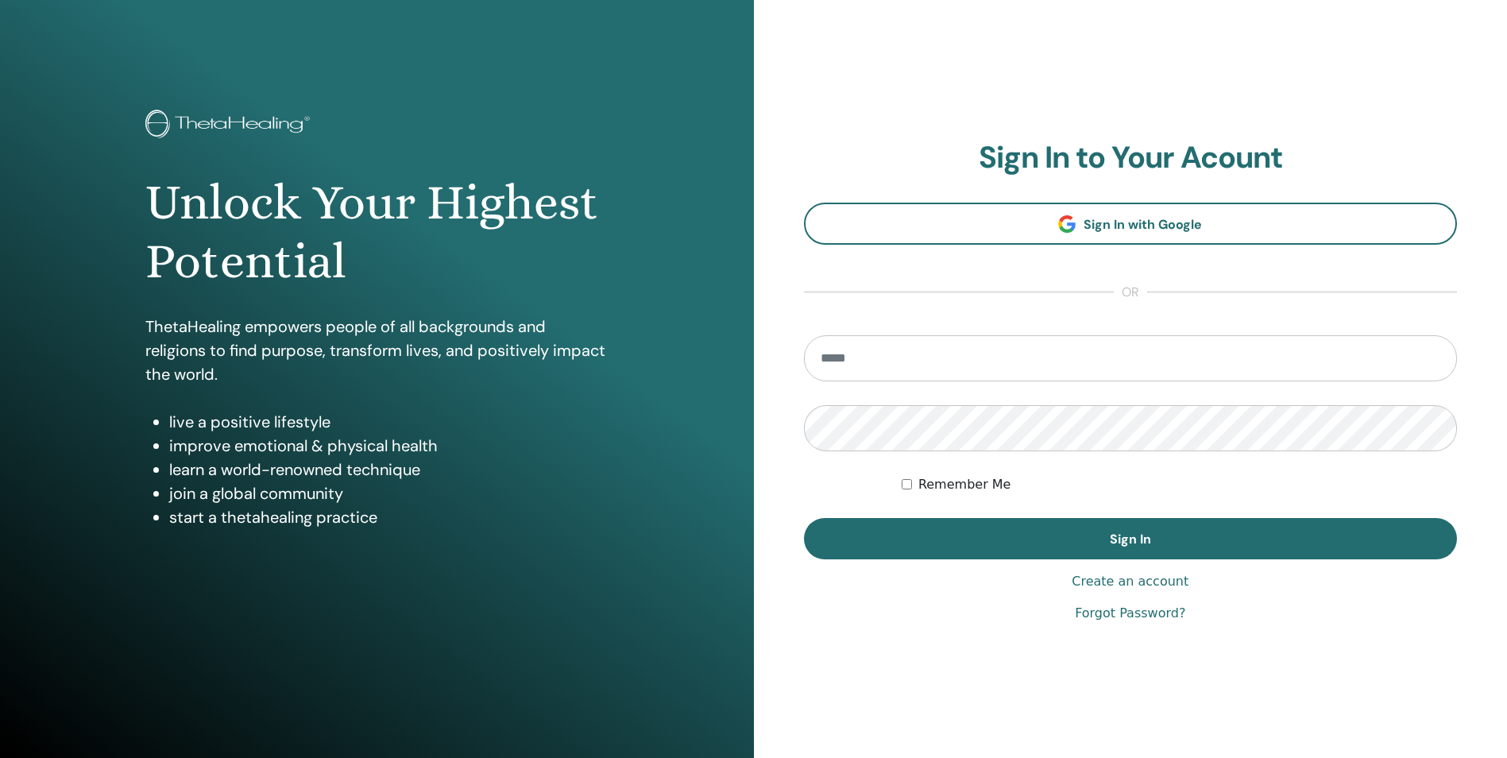 This screenshot has height=758, width=1507. I want to click on a: Sign In with Google, so click(1130, 223).